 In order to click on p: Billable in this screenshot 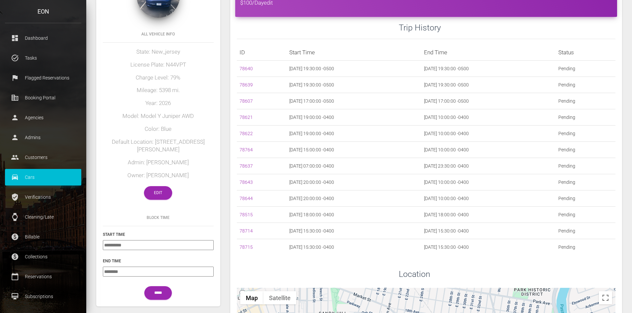, I will do `click(43, 237)`.